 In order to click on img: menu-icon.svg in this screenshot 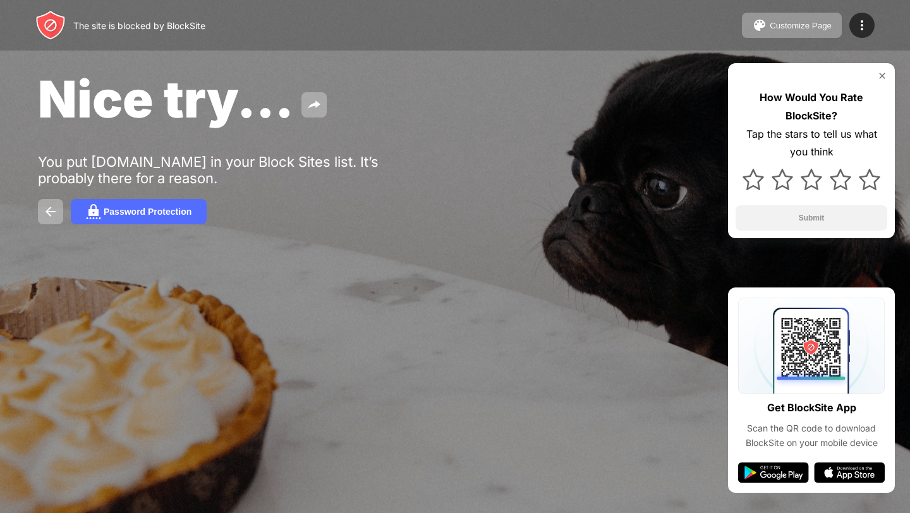, I will do `click(862, 25)`.